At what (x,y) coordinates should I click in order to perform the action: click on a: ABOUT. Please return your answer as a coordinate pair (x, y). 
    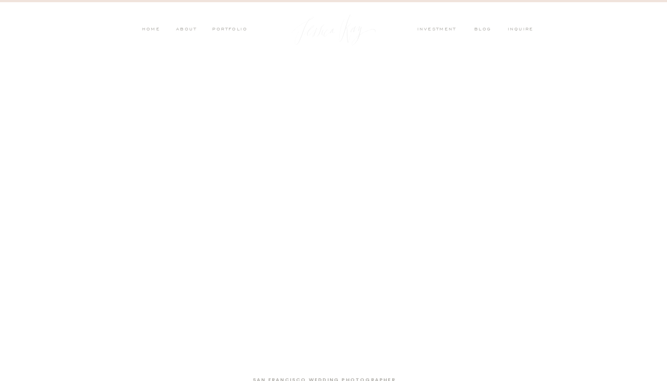
    Looking at the image, I should click on (185, 30).